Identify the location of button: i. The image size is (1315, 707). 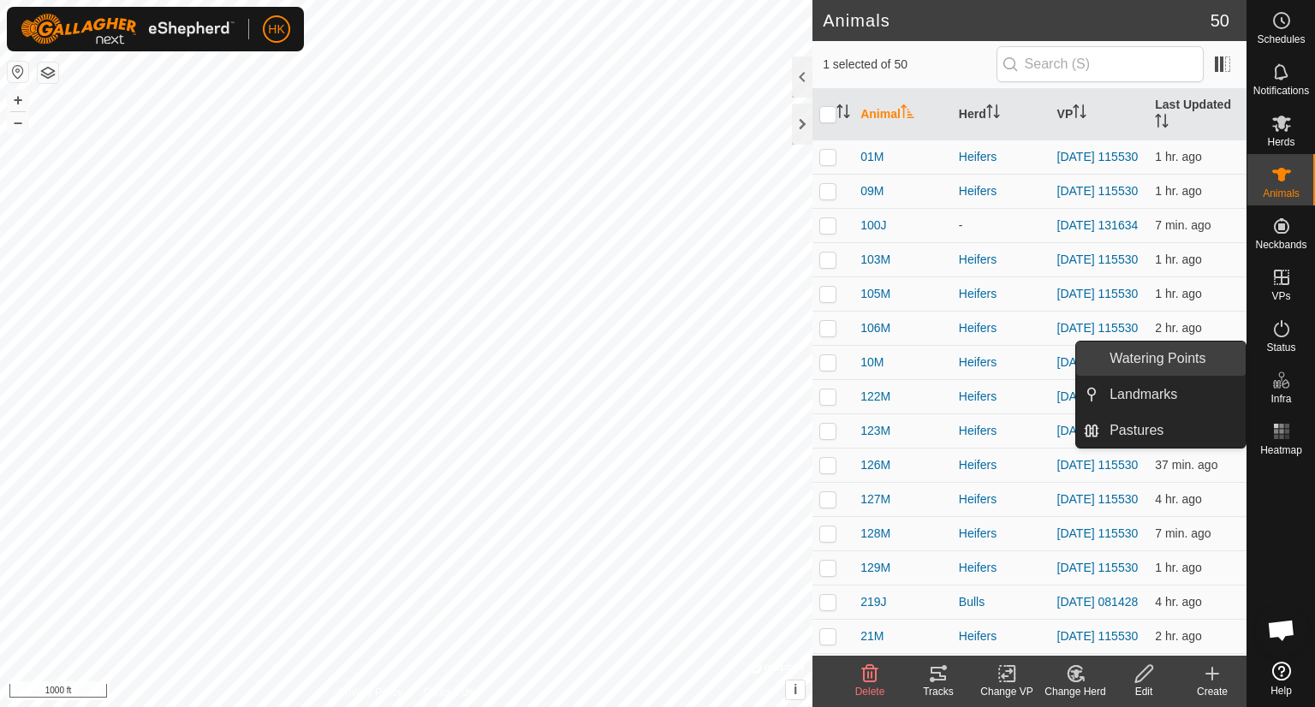
(795, 690).